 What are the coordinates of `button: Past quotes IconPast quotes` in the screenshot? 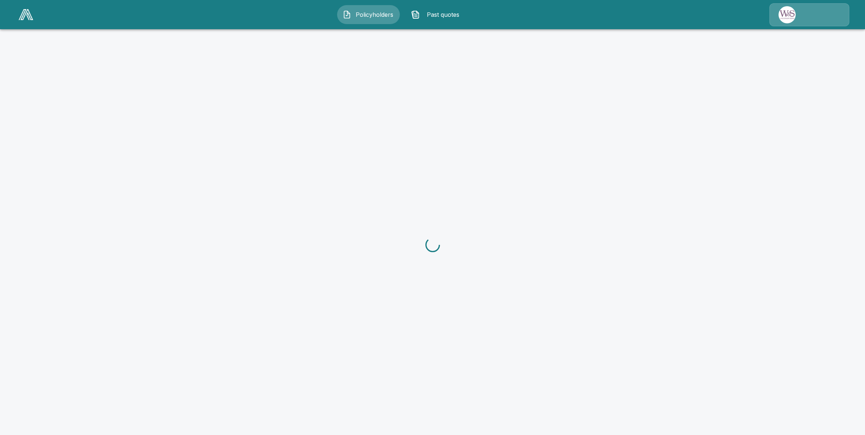 It's located at (437, 15).